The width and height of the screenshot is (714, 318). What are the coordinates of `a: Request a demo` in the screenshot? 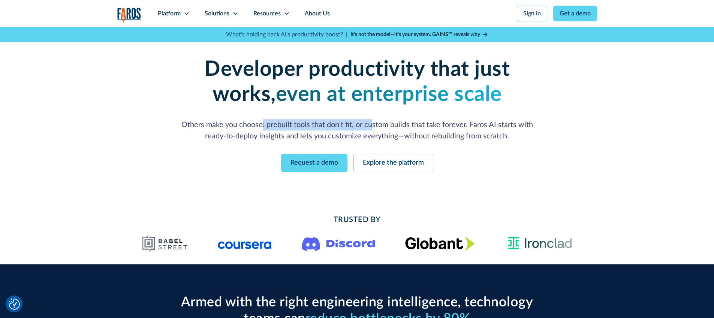 It's located at (314, 163).